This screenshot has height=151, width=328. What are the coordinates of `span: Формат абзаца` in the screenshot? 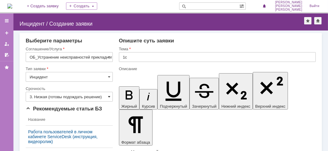 It's located at (136, 142).